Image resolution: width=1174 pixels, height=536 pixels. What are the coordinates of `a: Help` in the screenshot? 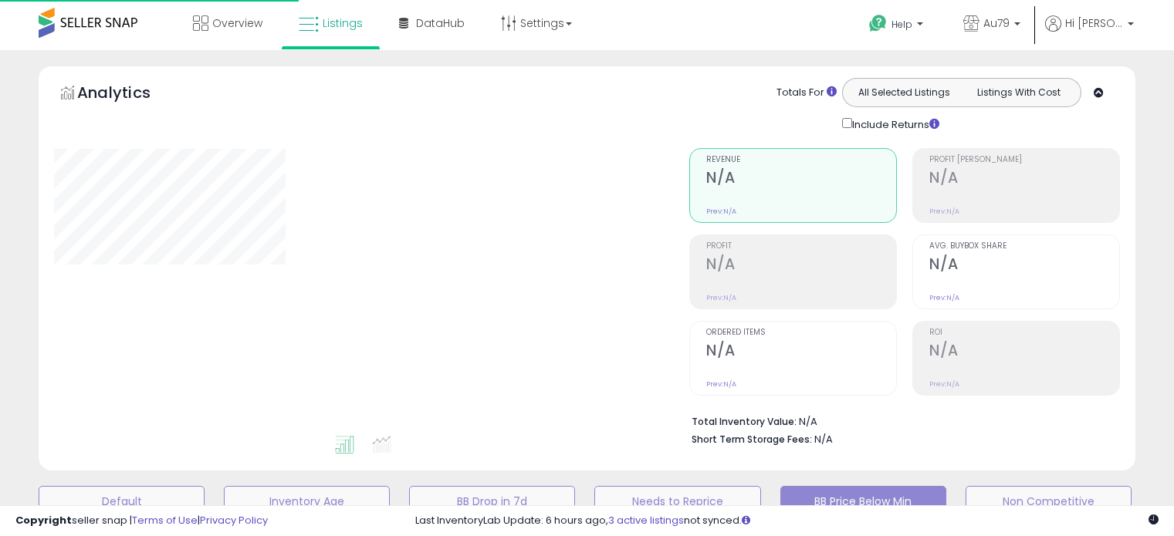 It's located at (898, 26).